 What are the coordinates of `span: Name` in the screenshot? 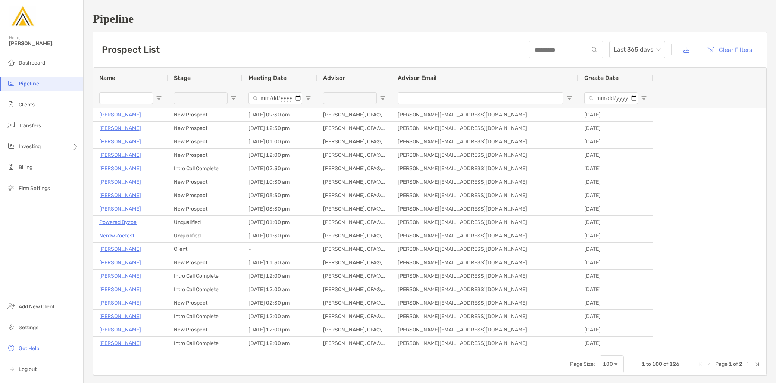 It's located at (107, 78).